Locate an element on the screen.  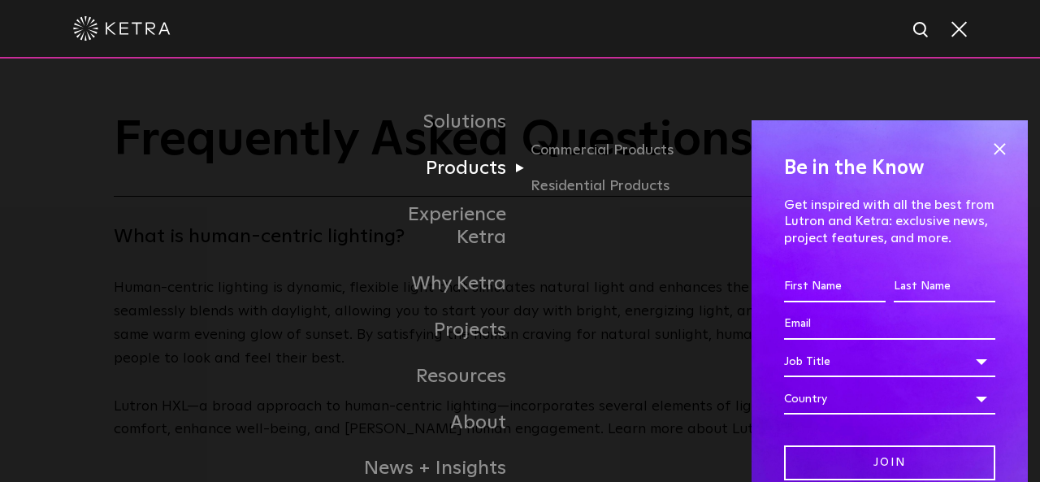
div: Country is located at coordinates (890, 399).